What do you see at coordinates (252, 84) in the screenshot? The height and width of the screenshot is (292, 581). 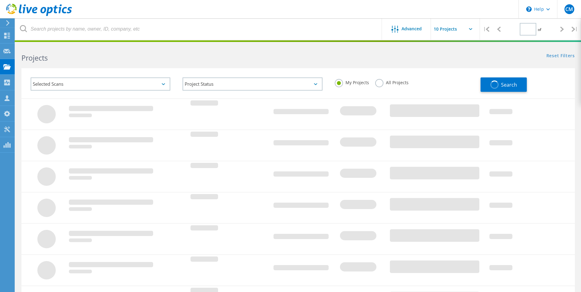 I see `div: Project Status` at bounding box center [252, 84].